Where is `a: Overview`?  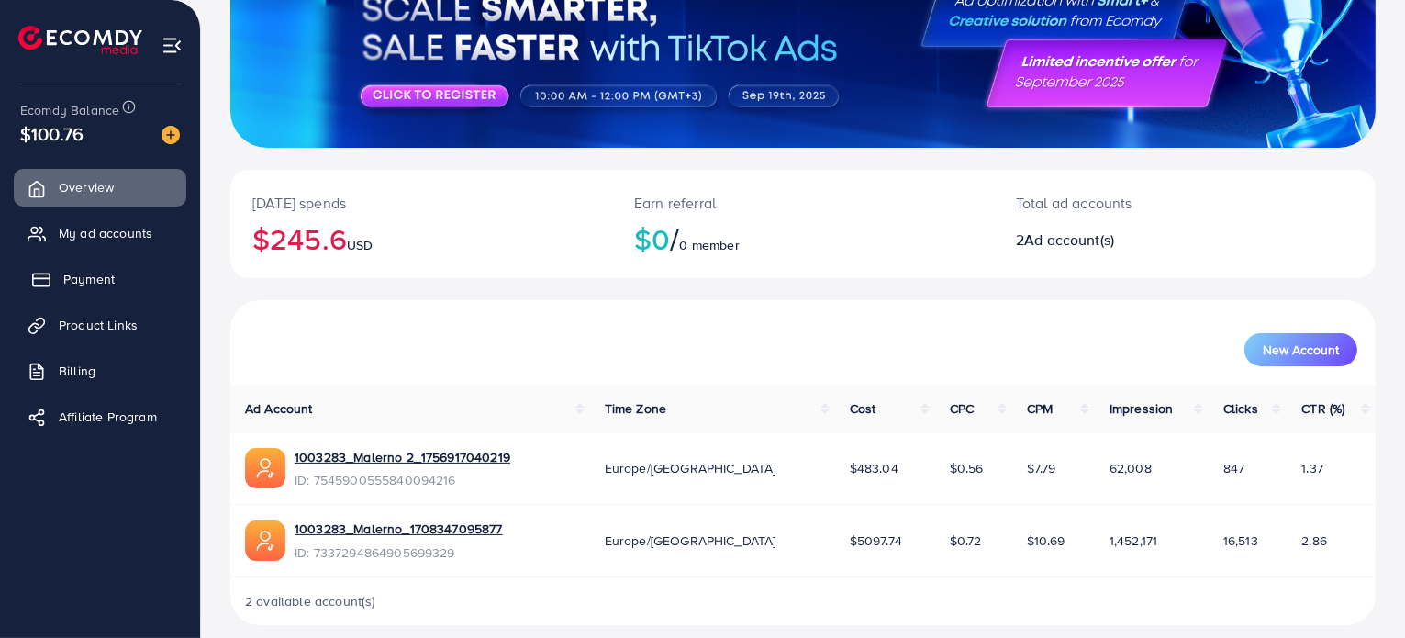
a: Overview is located at coordinates (100, 187).